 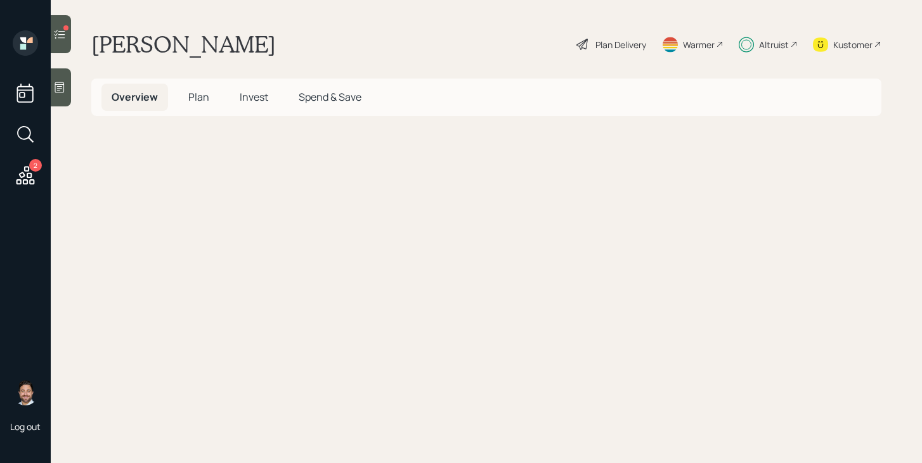 What do you see at coordinates (254, 97) in the screenshot?
I see `span: Invest` at bounding box center [254, 97].